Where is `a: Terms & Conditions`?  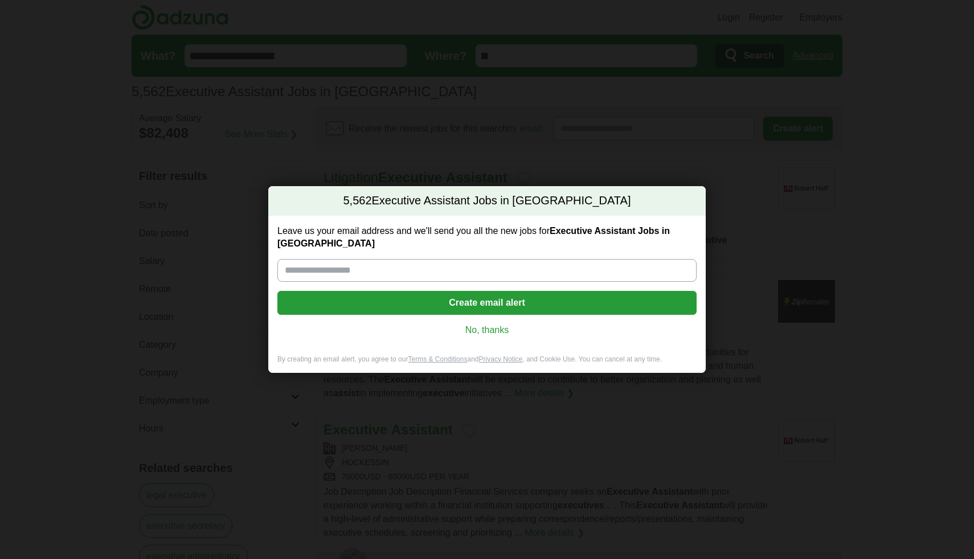
a: Terms & Conditions is located at coordinates (437, 359).